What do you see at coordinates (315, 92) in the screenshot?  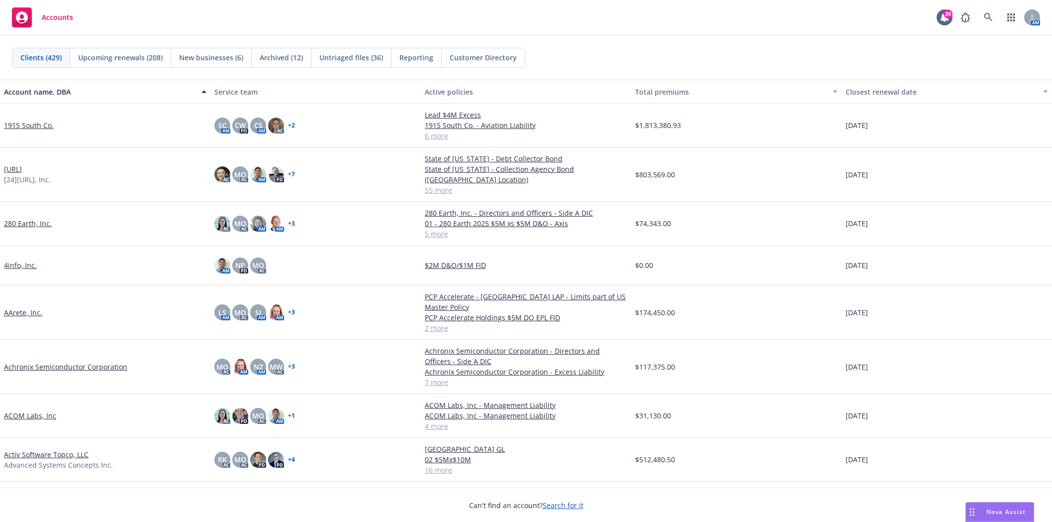 I see `button: Service team` at bounding box center [315, 92].